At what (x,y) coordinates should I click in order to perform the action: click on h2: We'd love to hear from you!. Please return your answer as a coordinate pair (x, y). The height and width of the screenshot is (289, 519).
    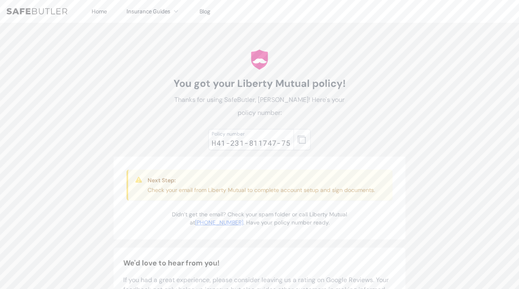
    Looking at the image, I should click on (259, 263).